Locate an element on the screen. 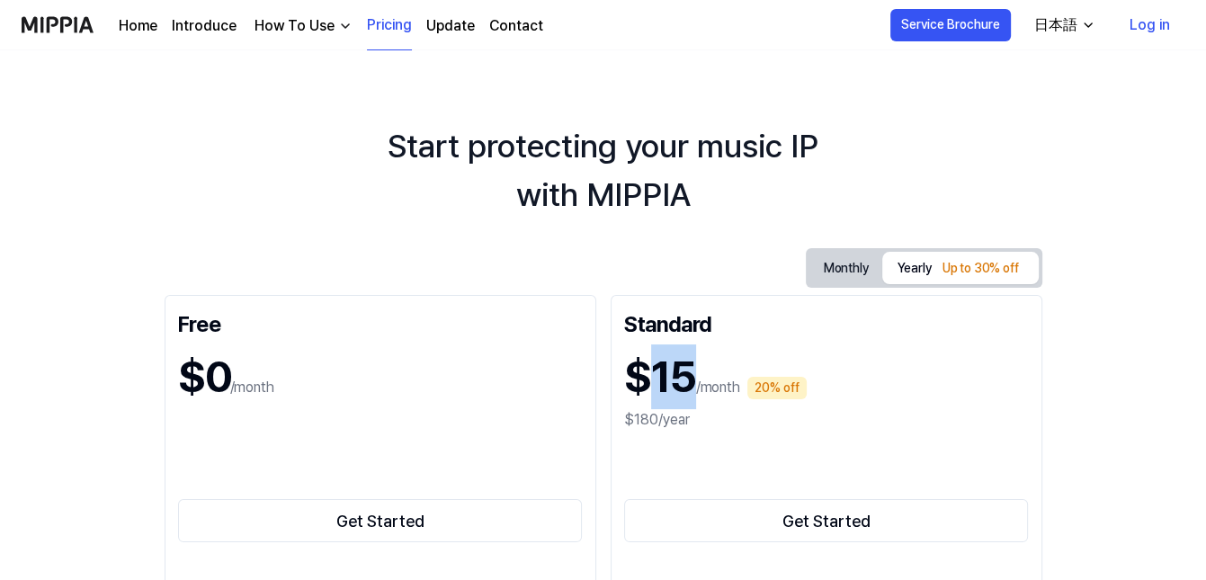 This screenshot has width=1206, height=580. div: Standard is located at coordinates (826, 323).